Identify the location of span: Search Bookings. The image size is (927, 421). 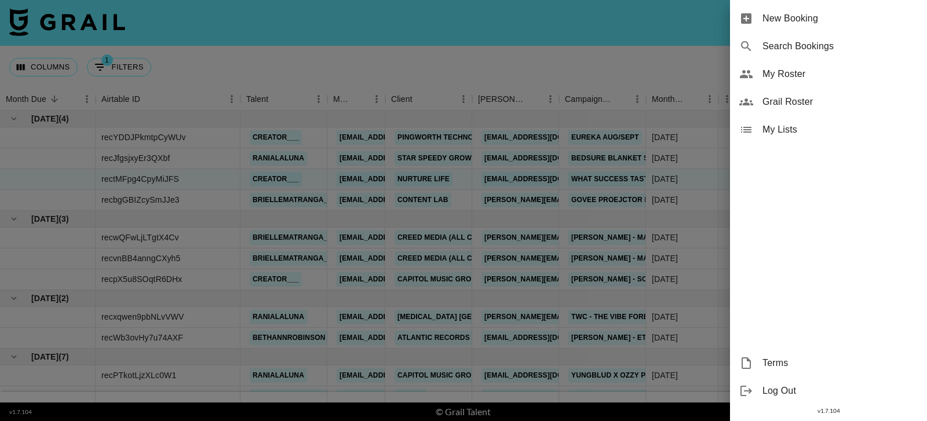
(840, 46).